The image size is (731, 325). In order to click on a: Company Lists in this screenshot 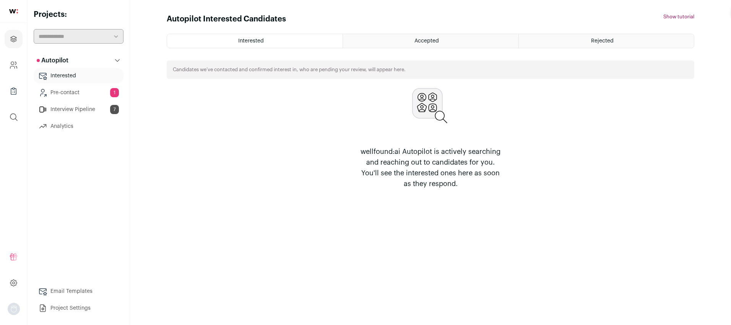, I will do `click(13, 91)`.